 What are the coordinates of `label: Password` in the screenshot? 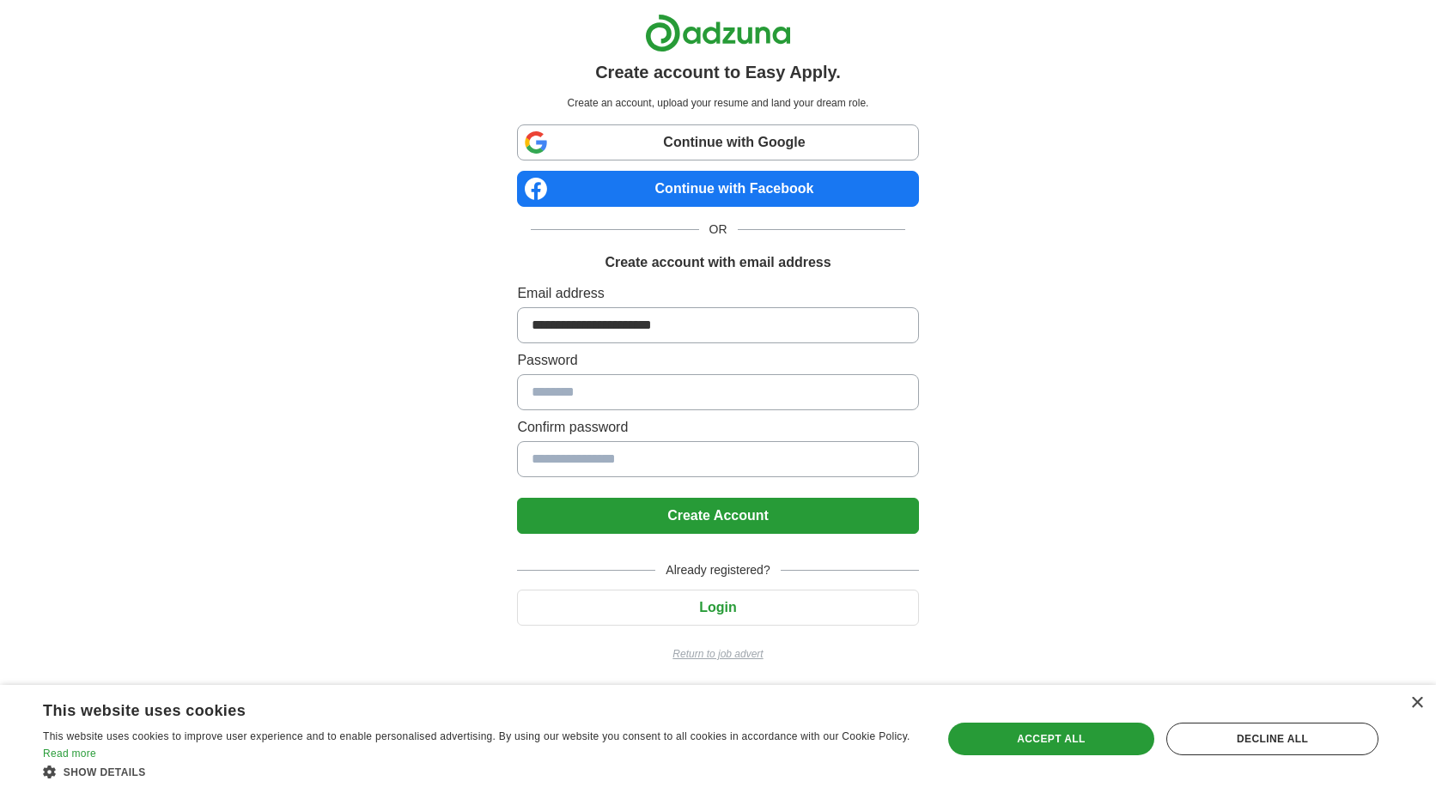 It's located at (717, 361).